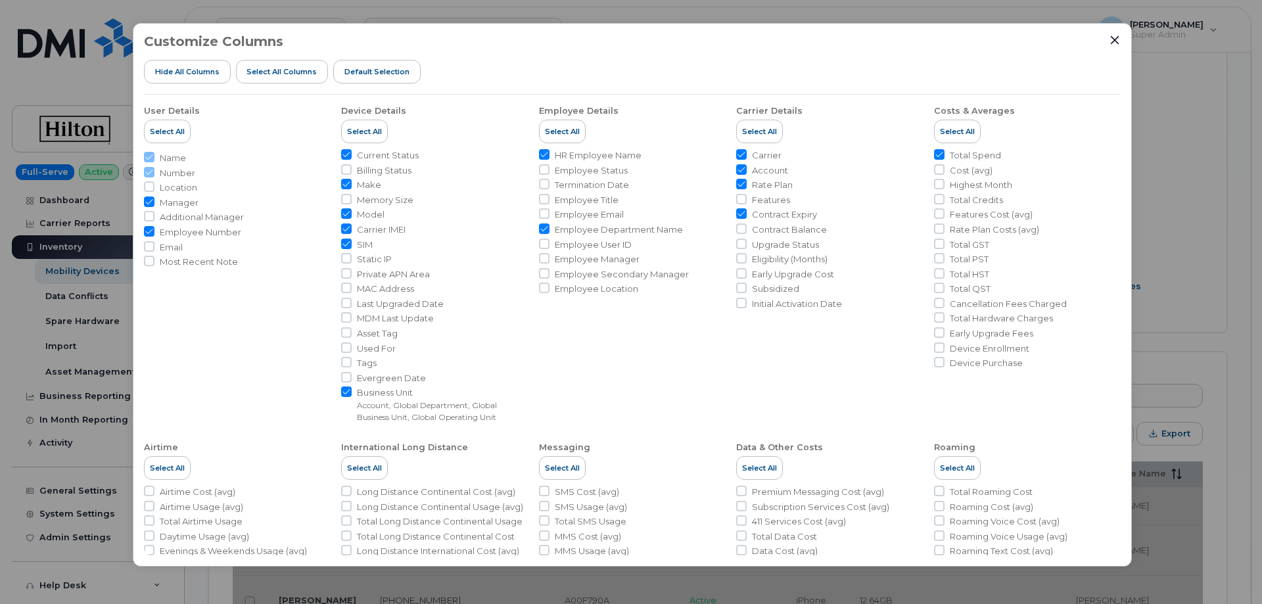  Describe the element at coordinates (976, 200) in the screenshot. I see `span: Total Credits` at that location.